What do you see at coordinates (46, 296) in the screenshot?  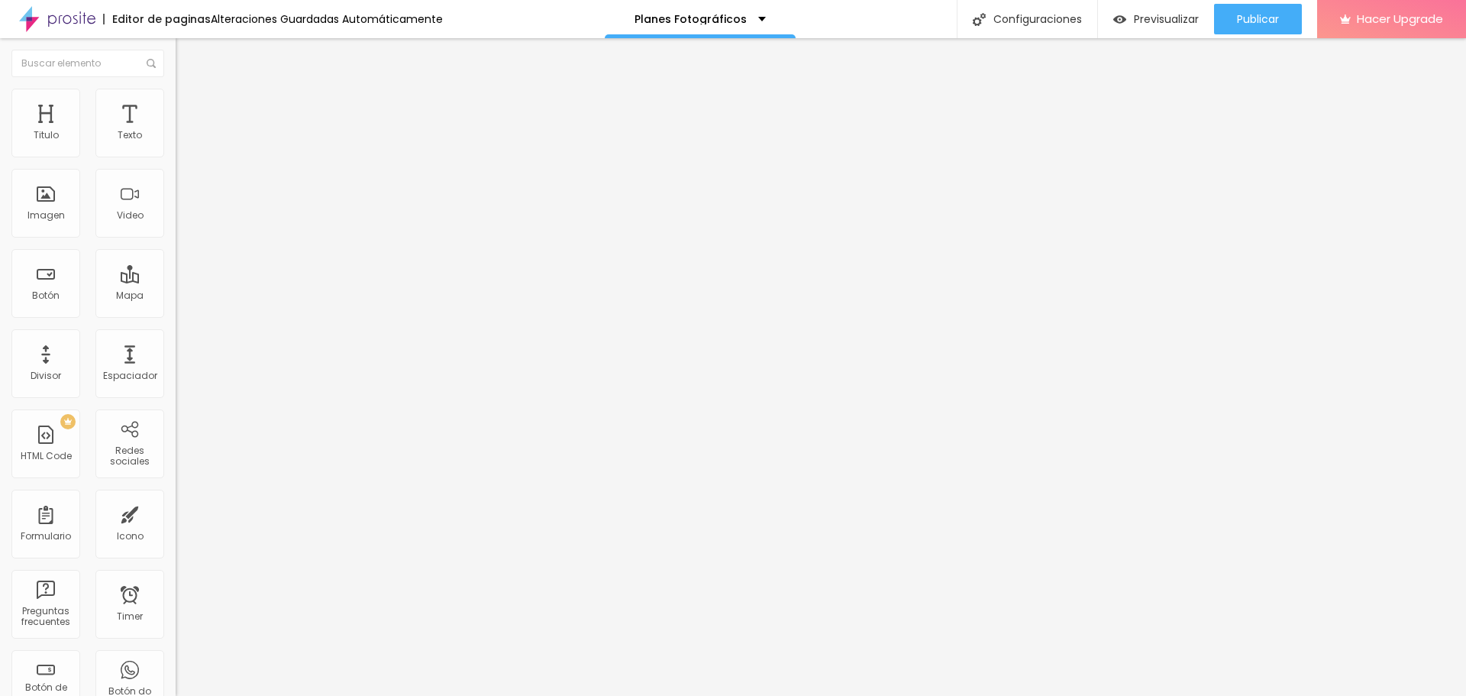 I see `div: Botón` at bounding box center [46, 296].